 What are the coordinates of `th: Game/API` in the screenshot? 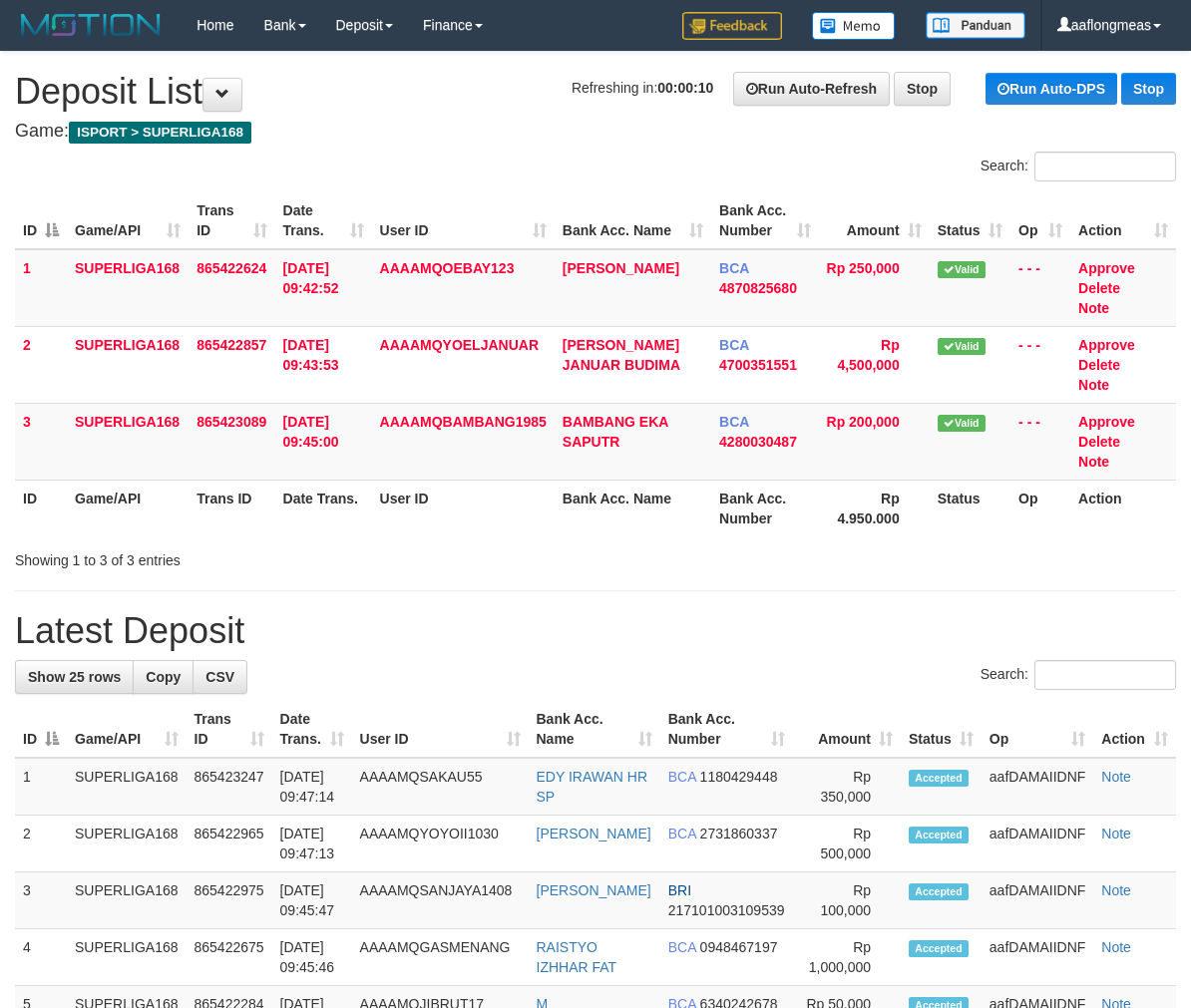 It's located at (128, 507).